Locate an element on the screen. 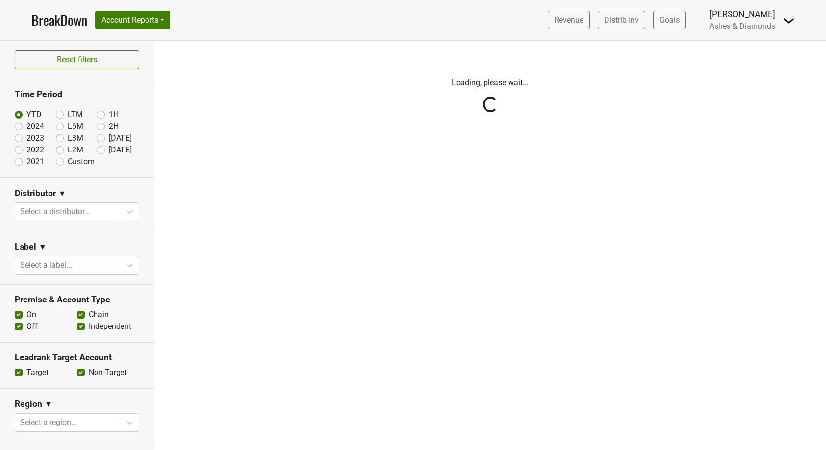  img: Dropdown Menu is located at coordinates (789, 21).